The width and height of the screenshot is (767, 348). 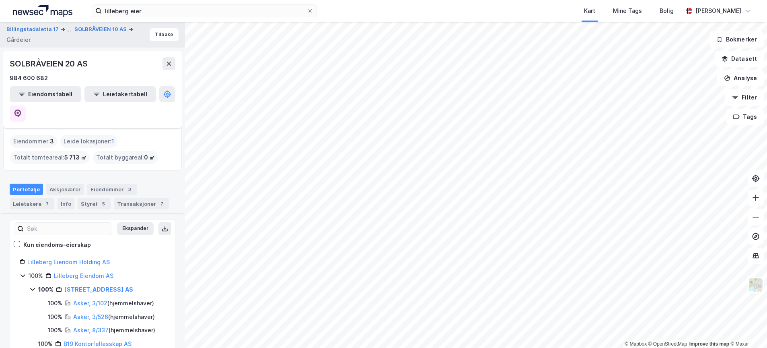 What do you see at coordinates (668, 344) in the screenshot?
I see `a: OpenStreetMap` at bounding box center [668, 344].